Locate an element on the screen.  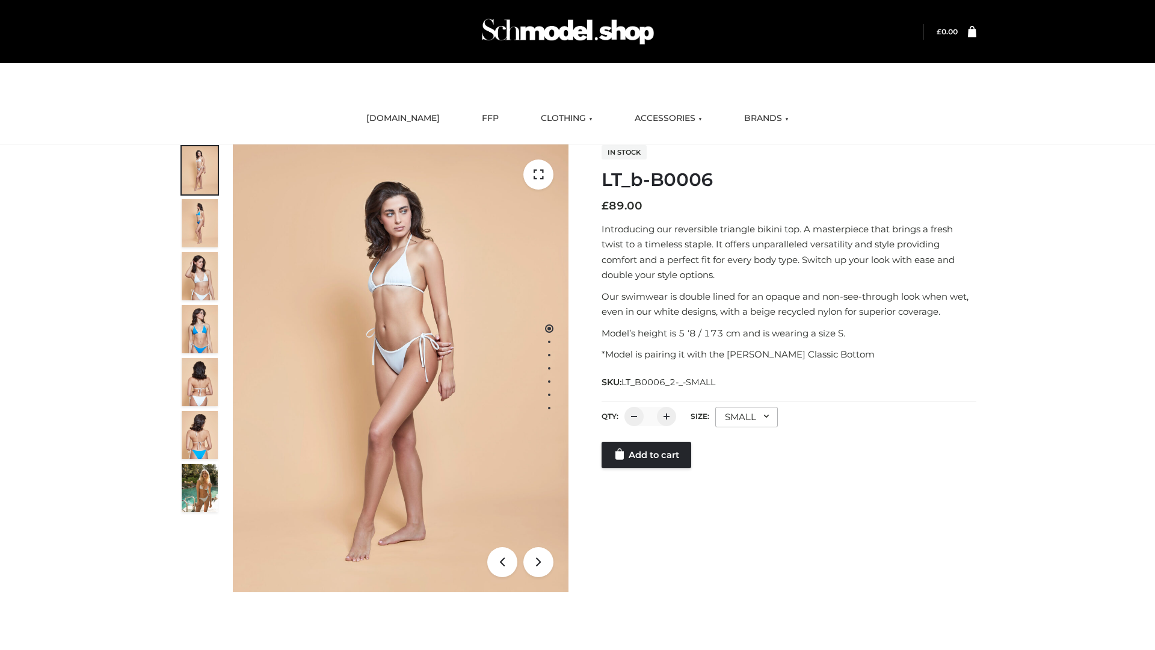
span: In stock is located at coordinates (624, 152).